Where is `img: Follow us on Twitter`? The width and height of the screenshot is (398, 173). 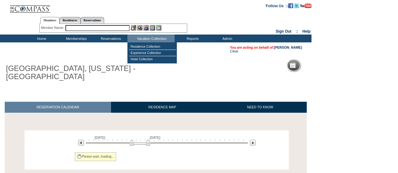
img: Follow us on Twitter is located at coordinates (297, 6).